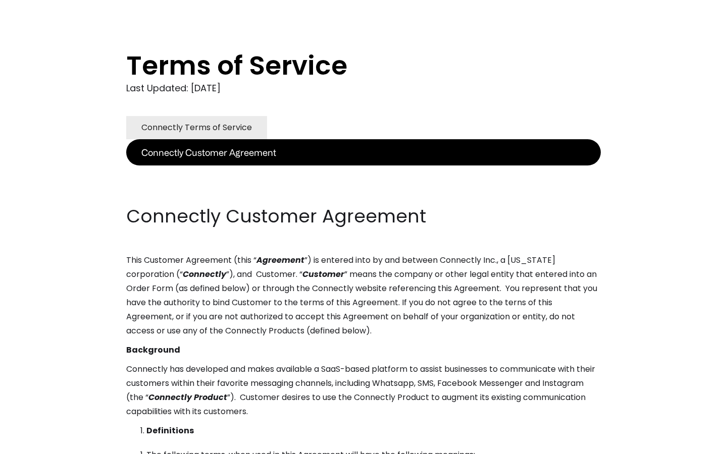 The width and height of the screenshot is (727, 454). What do you see at coordinates (343, 66) in the screenshot?
I see `h1: Terms of Service` at bounding box center [343, 66].